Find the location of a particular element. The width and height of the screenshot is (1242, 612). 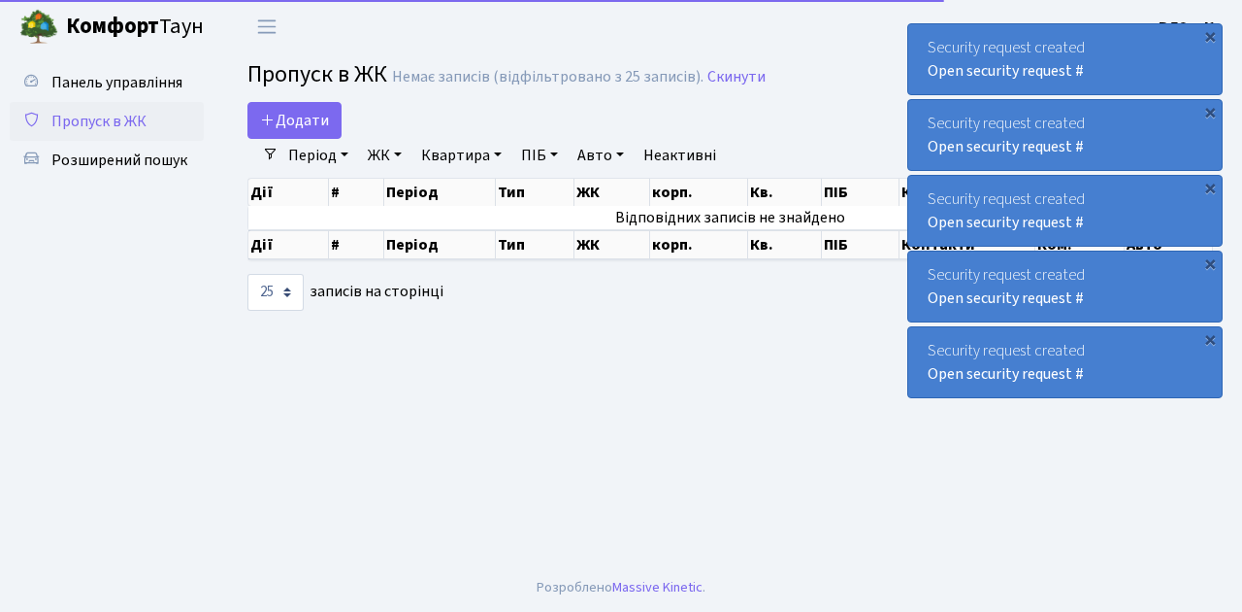

a: ЖК is located at coordinates (384, 155).